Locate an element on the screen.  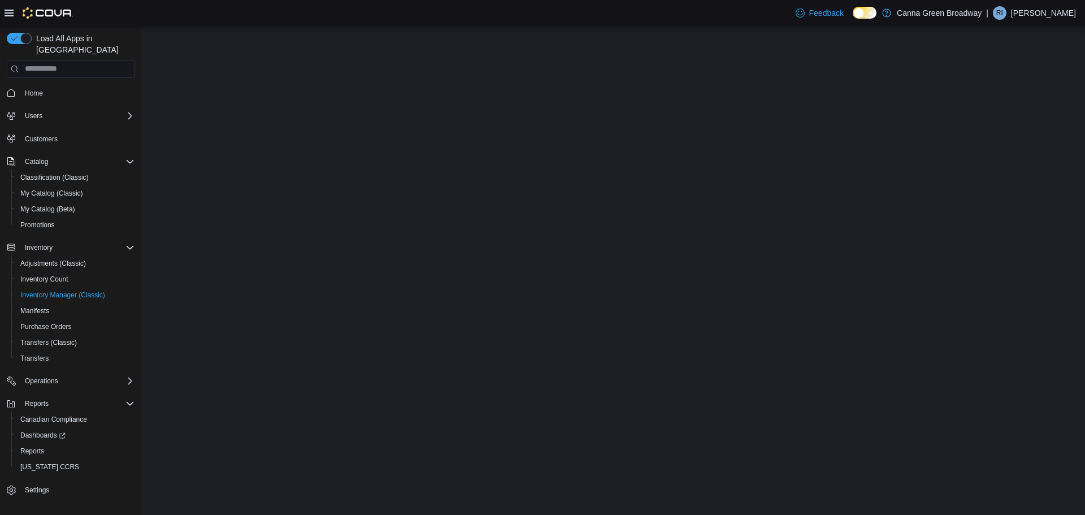
input: Dark Mode is located at coordinates (864, 12).